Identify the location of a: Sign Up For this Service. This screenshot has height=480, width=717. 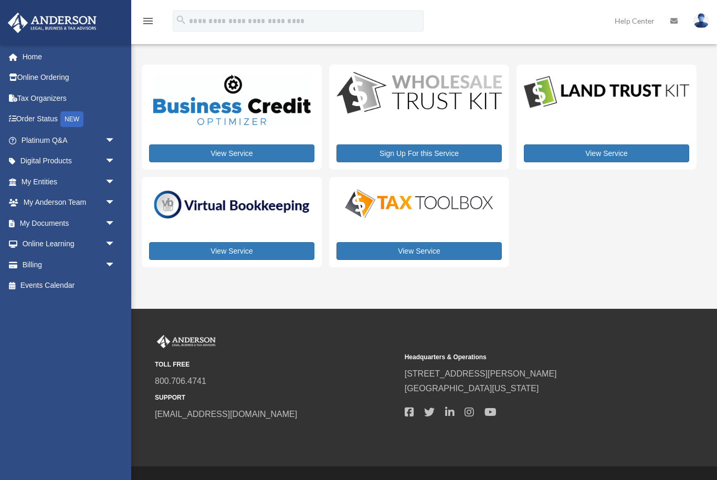
(419, 153).